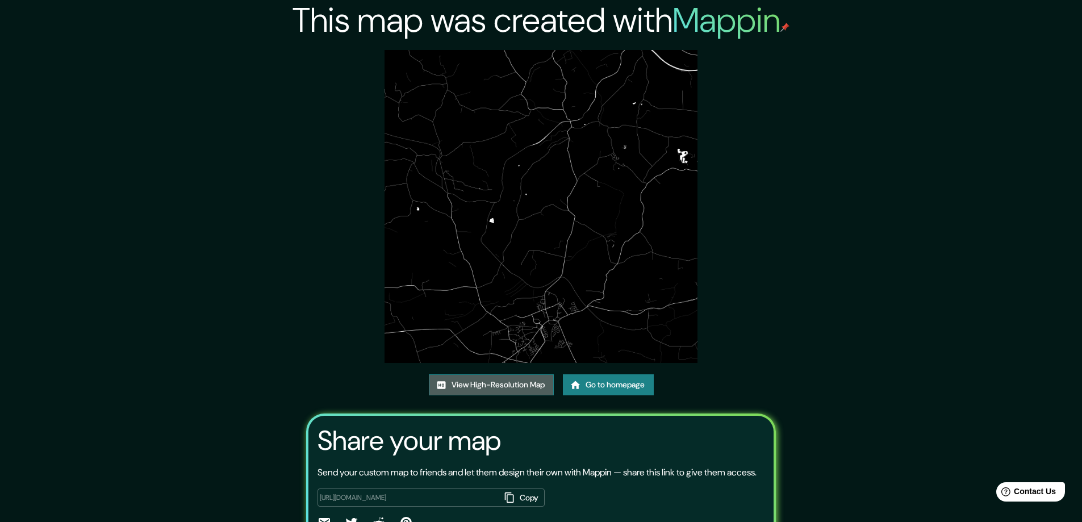 The width and height of the screenshot is (1082, 522). Describe the element at coordinates (491, 385) in the screenshot. I see `a: View High-Resolution Map` at that location.